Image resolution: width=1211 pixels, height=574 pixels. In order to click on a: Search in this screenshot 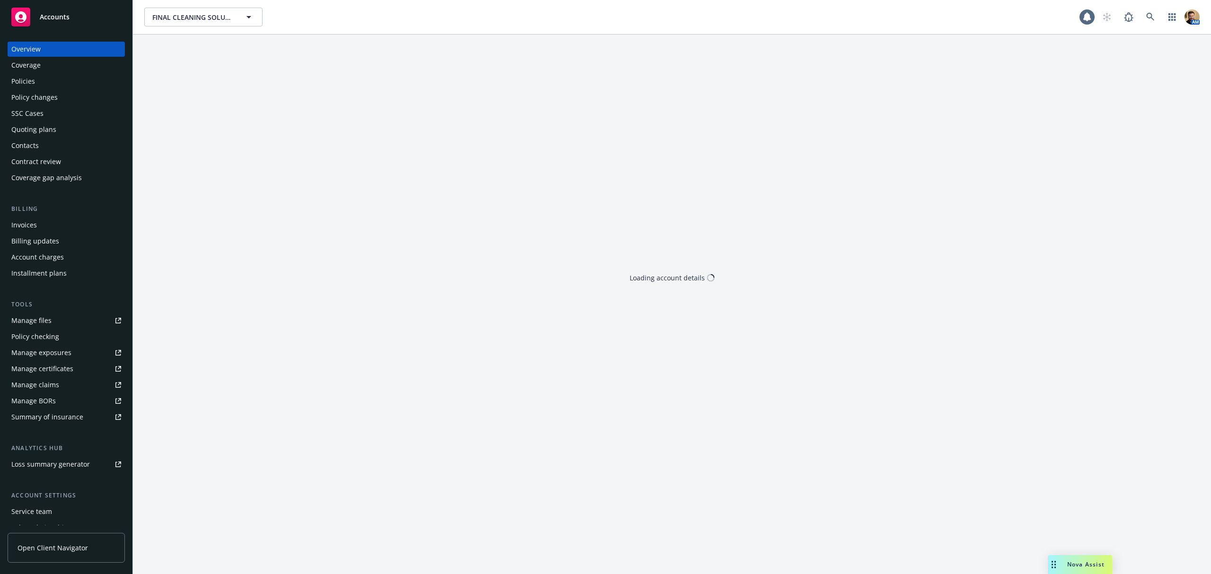, I will do `click(1151, 17)`.